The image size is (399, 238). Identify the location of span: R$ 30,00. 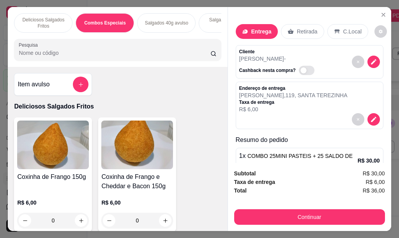
(374, 174).